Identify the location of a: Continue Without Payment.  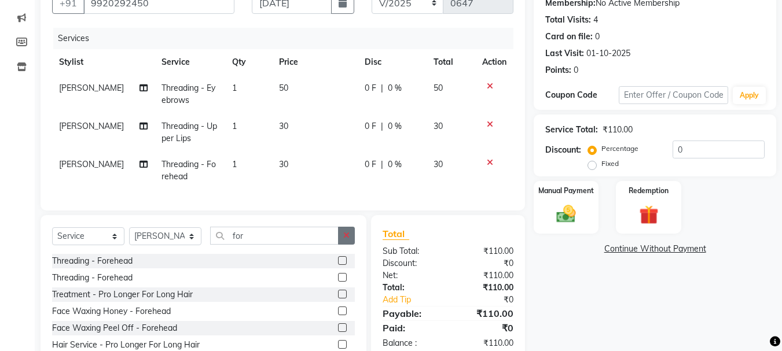
(654, 249).